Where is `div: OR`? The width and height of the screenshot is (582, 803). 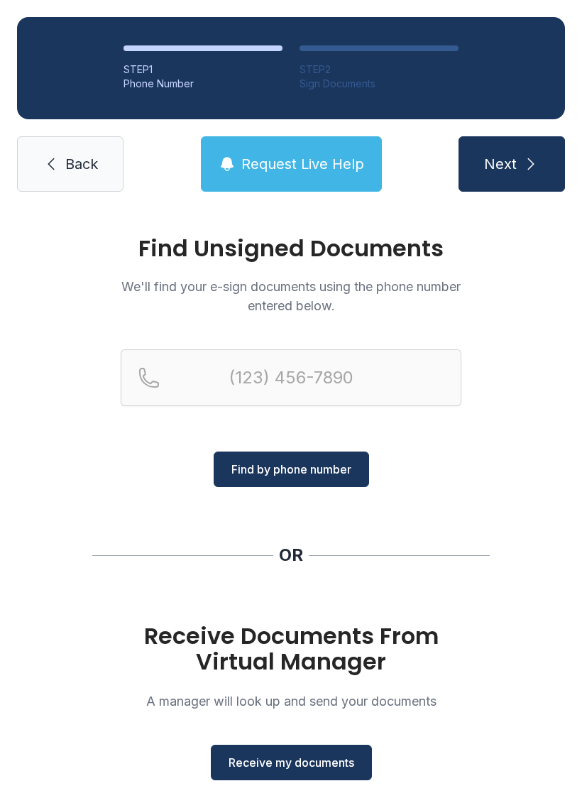 div: OR is located at coordinates (291, 555).